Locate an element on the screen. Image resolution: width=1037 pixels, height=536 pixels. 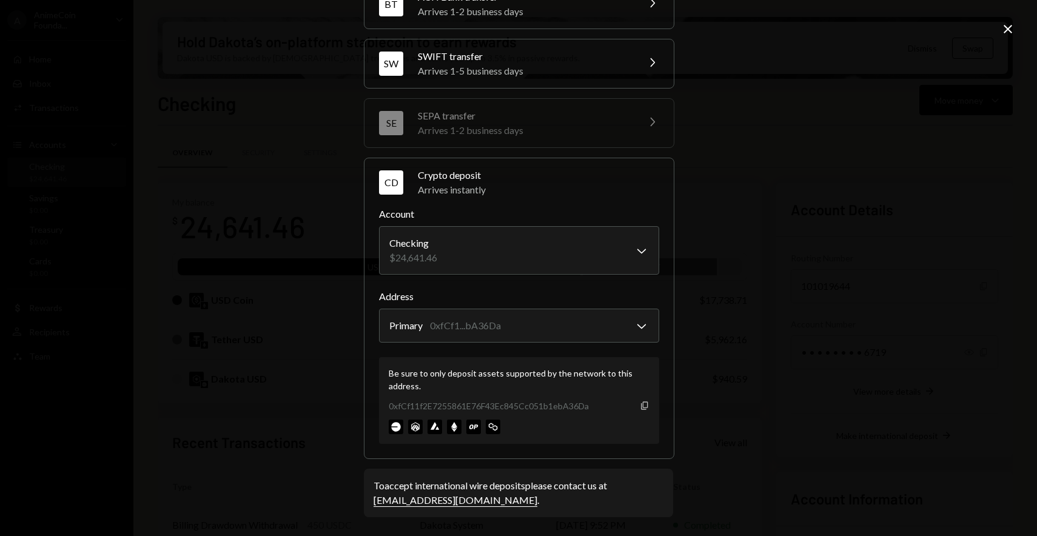
label: Account is located at coordinates (519, 214).